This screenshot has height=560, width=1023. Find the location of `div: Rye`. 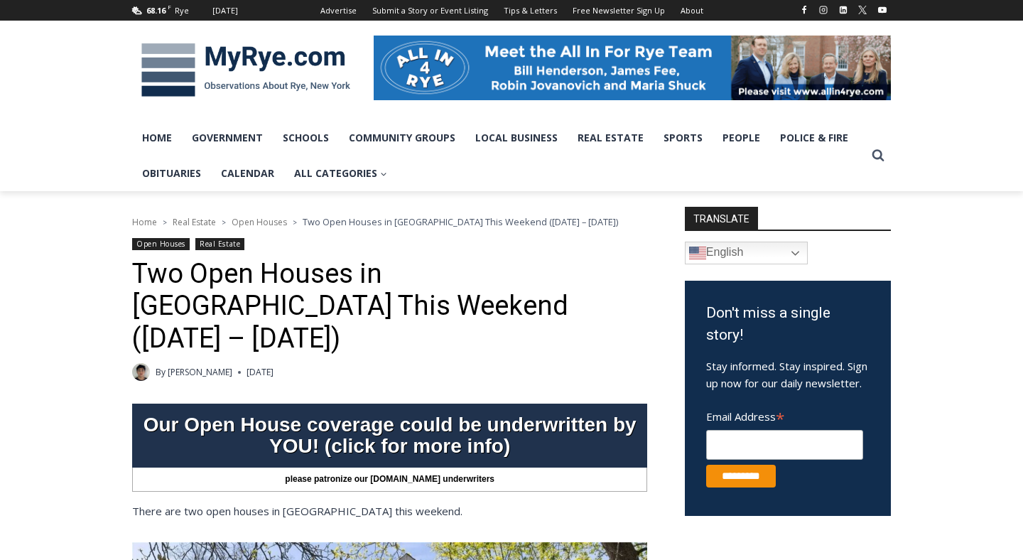

div: Rye is located at coordinates (182, 11).